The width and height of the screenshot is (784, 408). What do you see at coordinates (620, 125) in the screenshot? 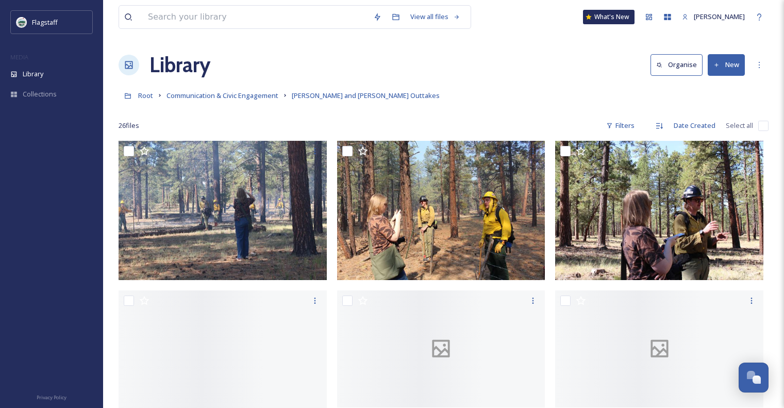
I see `div: Filters` at bounding box center [620, 125].